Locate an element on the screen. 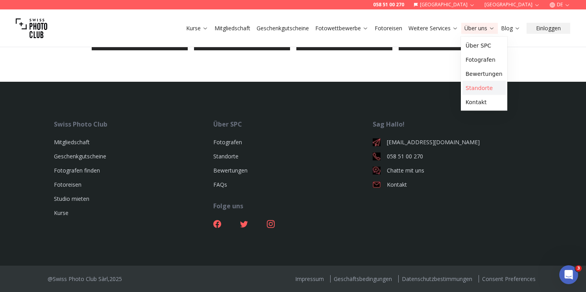 The width and height of the screenshot is (586, 292). a: Impressum is located at coordinates (309, 279).